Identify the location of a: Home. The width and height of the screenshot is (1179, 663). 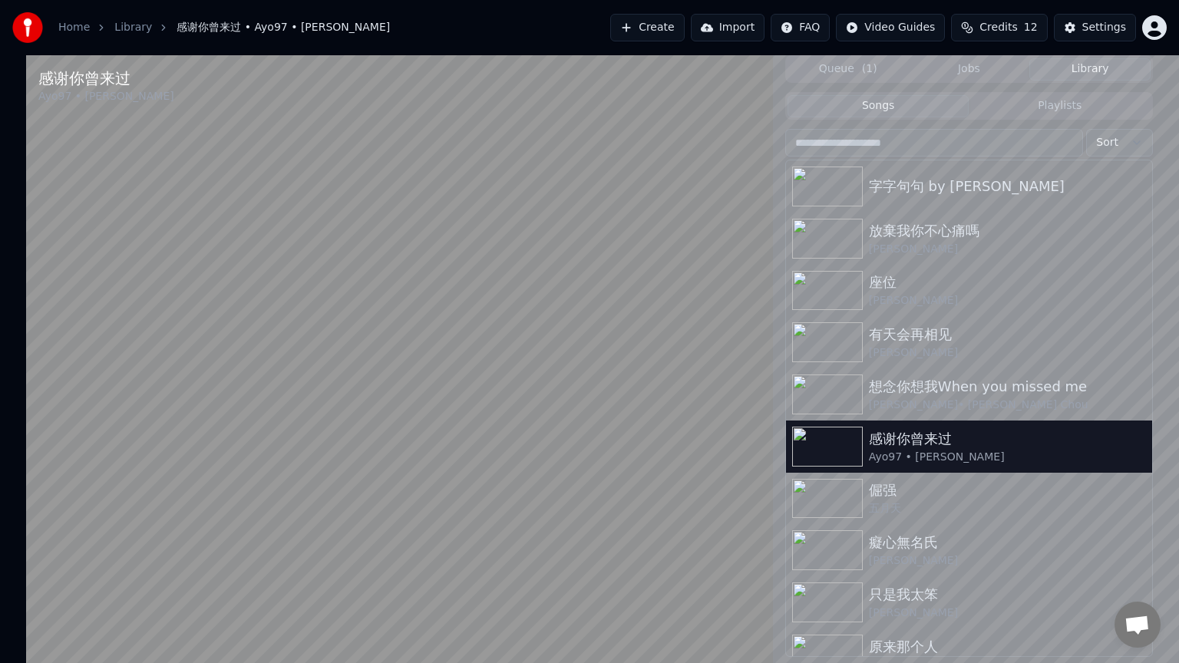
(74, 28).